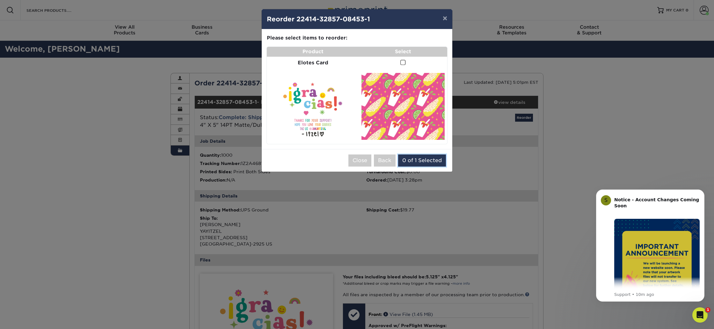 The image size is (714, 329). Describe the element at coordinates (422, 161) in the screenshot. I see `button: 0 of 1 Selected` at that location.